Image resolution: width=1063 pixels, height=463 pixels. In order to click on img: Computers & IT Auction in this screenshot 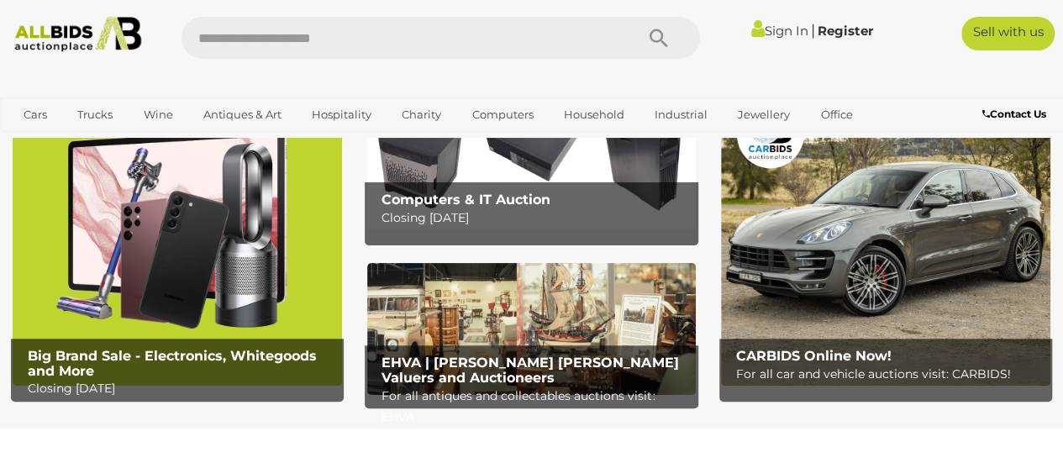, I will do `click(532, 163)`.